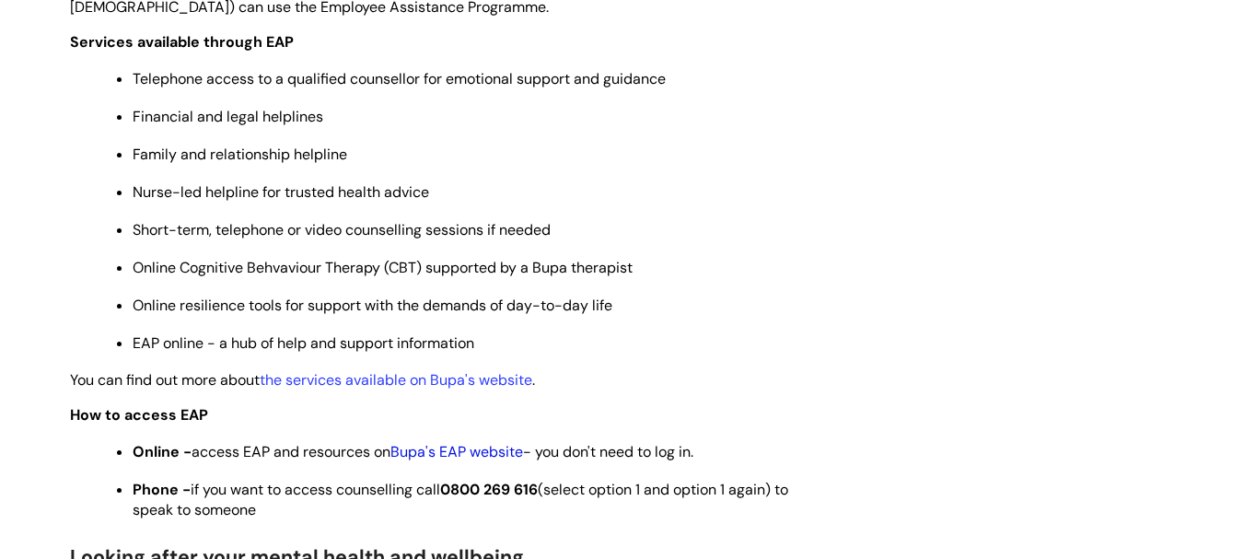 The height and width of the screenshot is (559, 1244). What do you see at coordinates (228, 116) in the screenshot?
I see `span: Financial and legal helplines` at bounding box center [228, 116].